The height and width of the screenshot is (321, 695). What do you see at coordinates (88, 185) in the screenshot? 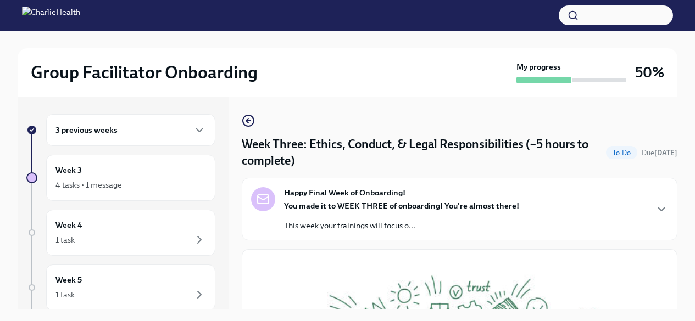
I see `div: 4 tasks • 1 message` at bounding box center [88, 185].